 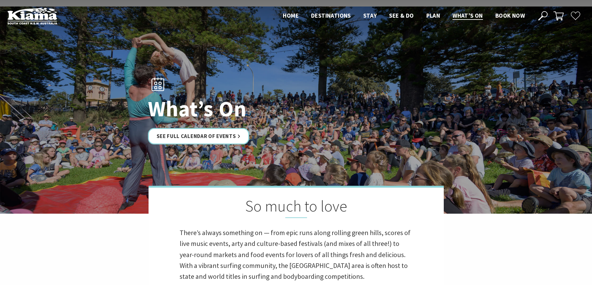 I want to click on span: Book now, so click(x=510, y=16).